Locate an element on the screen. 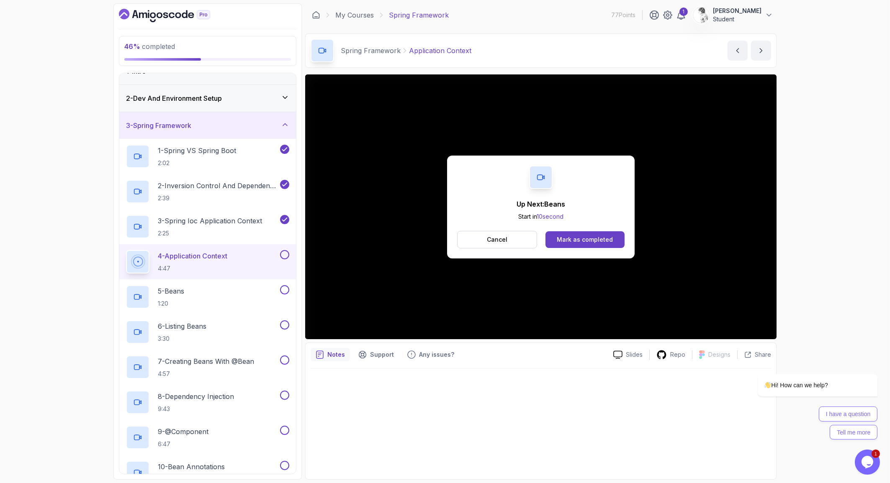  button: 2-Inversion Control And Dependency Injection2:39 is located at coordinates (208, 192).